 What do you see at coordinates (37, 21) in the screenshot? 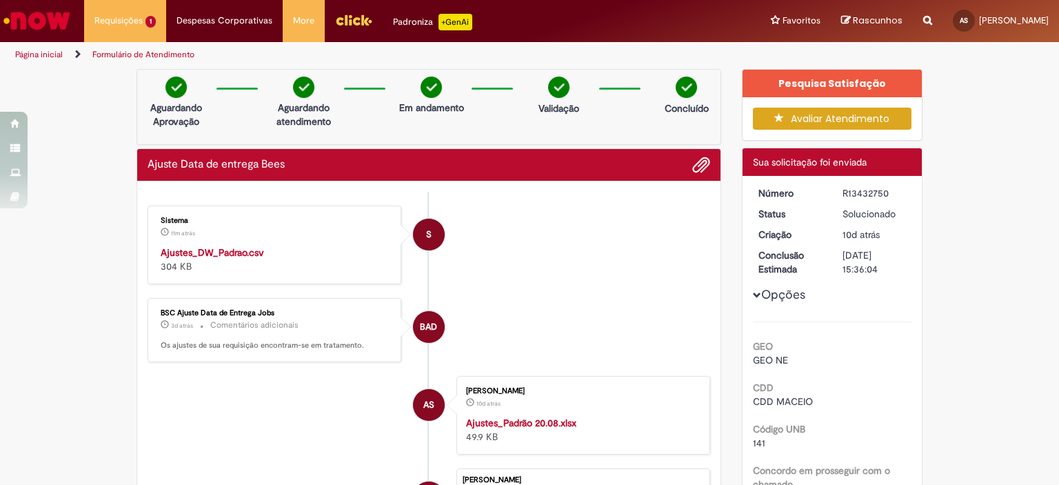
I see `img: ServiceNow` at bounding box center [37, 21].